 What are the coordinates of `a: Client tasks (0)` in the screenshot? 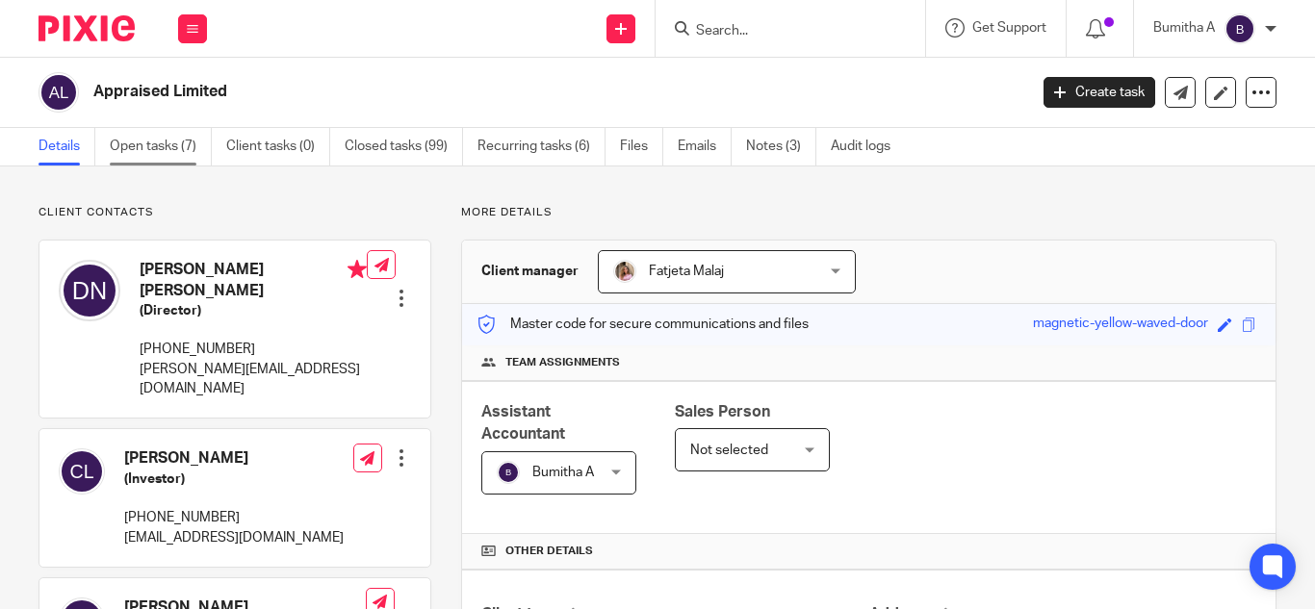 It's located at (278, 146).